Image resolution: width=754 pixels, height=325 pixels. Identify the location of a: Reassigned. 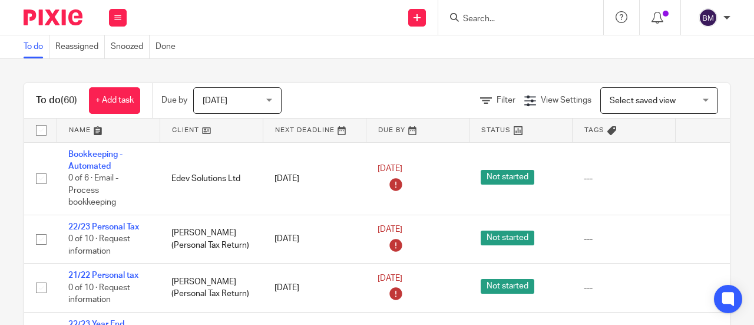
(80, 47).